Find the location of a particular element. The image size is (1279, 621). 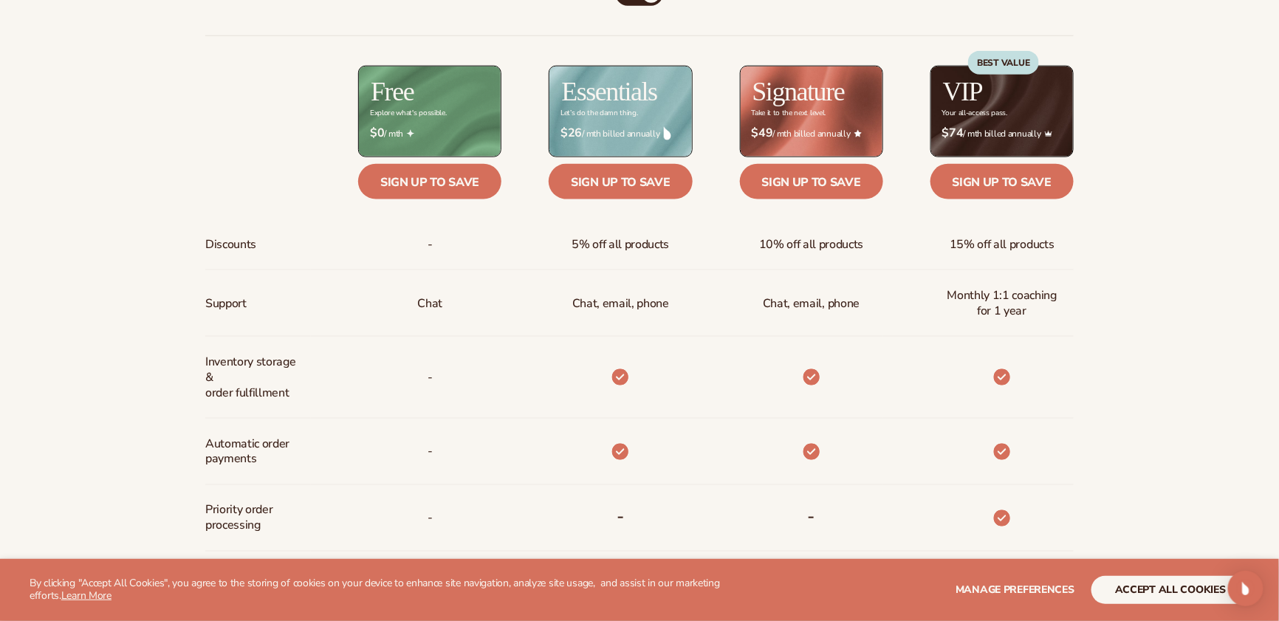

div: Explore what's possible. is located at coordinates (408, 113).